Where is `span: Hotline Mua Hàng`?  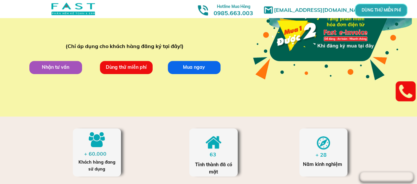 span: Hotline Mua Hàng is located at coordinates (233, 6).